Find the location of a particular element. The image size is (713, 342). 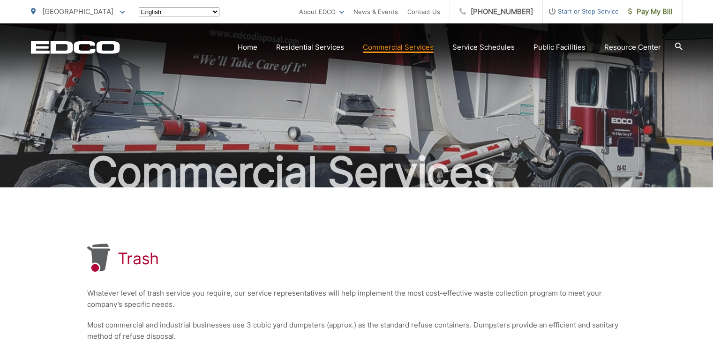

a: Home is located at coordinates (248, 47).